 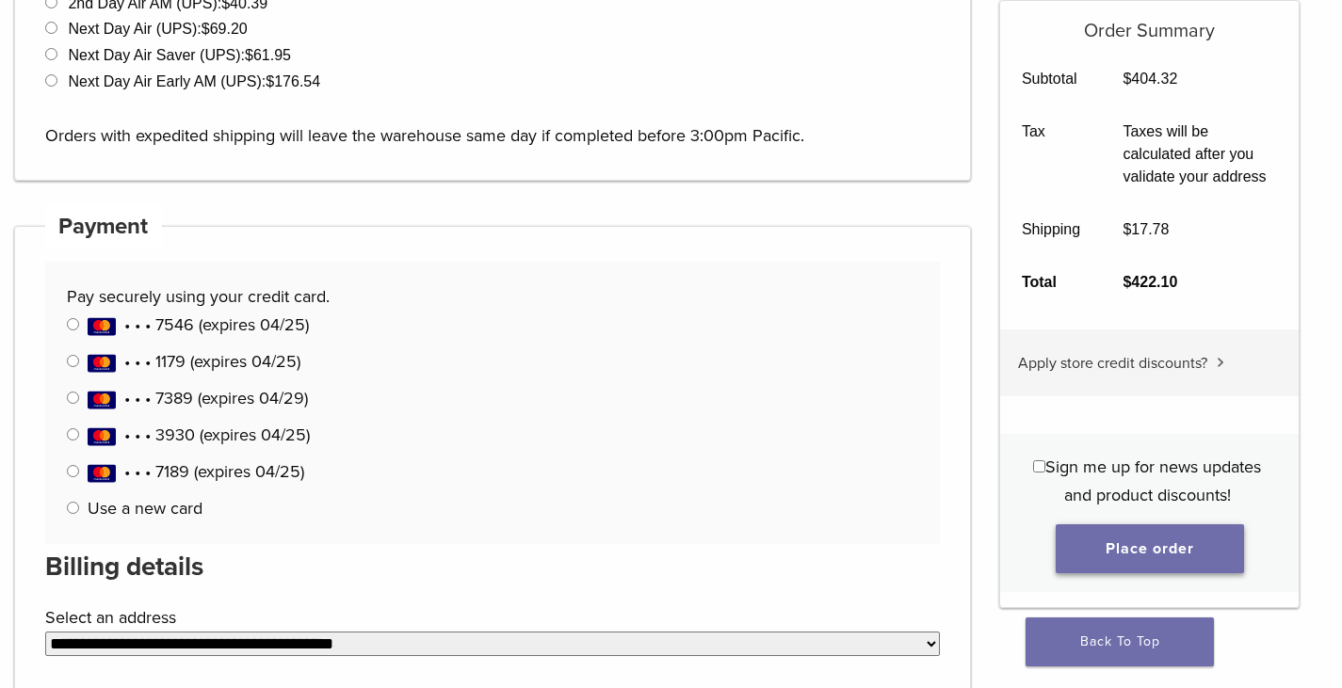 I want to click on bdi: 176.54, so click(x=293, y=81).